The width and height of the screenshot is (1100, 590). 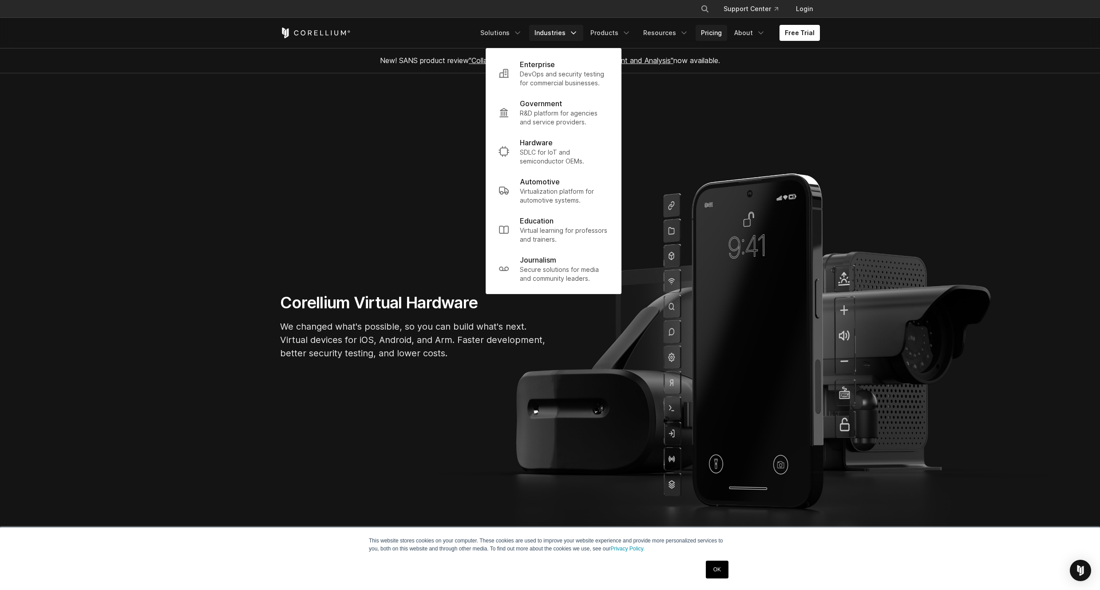 I want to click on p: SDLC for IoT and semiconductor OEMs., so click(x=564, y=157).